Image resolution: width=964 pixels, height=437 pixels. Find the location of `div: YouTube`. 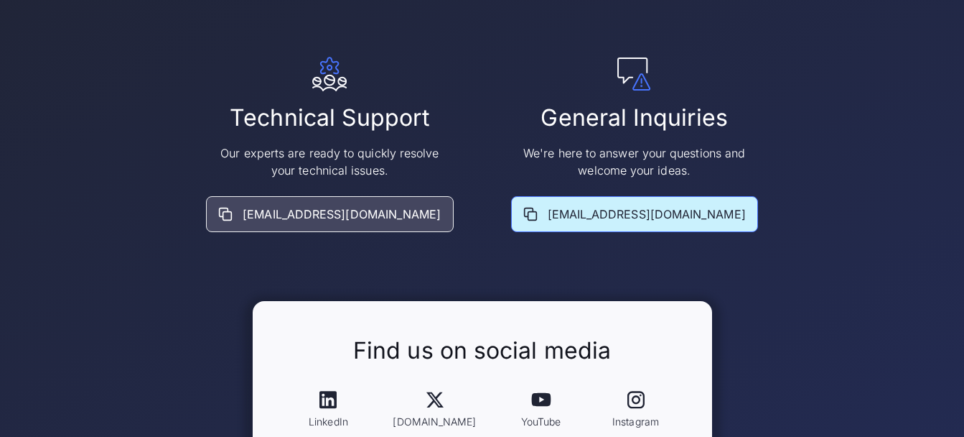

div: YouTube is located at coordinates (541, 421).